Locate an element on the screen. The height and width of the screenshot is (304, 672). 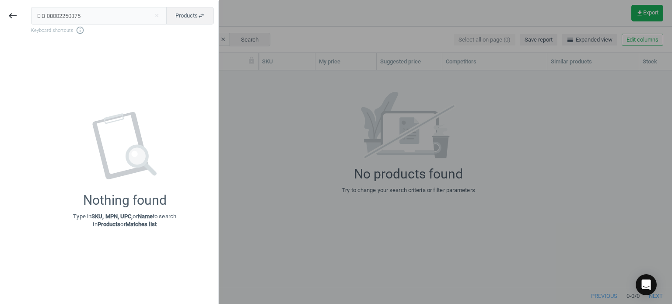
button: Close is located at coordinates (157, 16).